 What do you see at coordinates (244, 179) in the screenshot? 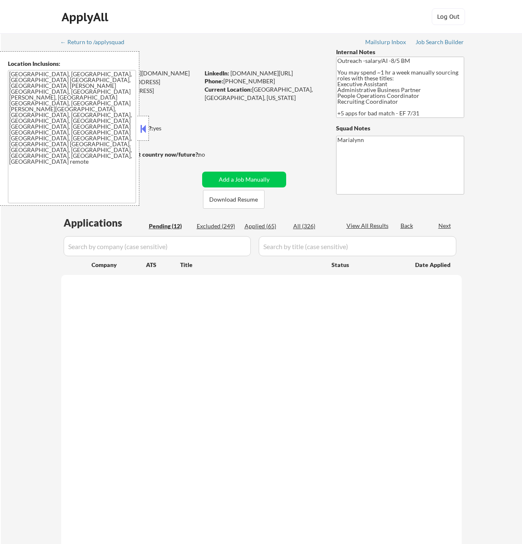
I see `button: Add a Job Manually` at bounding box center [244, 179].